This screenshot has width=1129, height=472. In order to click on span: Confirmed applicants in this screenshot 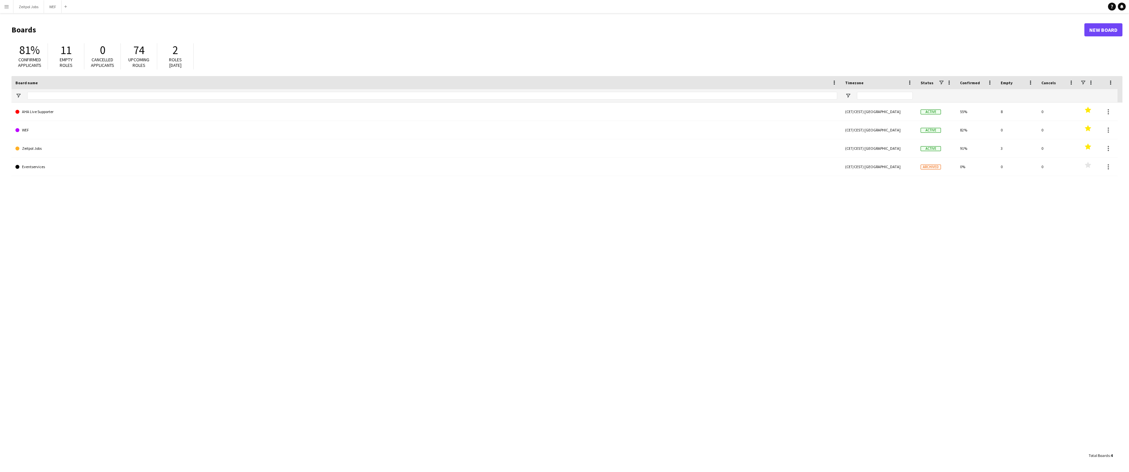, I will do `click(30, 62)`.